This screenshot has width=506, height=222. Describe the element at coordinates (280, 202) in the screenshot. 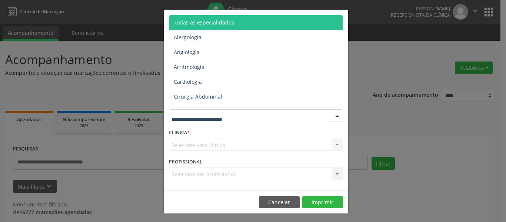

I see `button: Cancelar` at that location.